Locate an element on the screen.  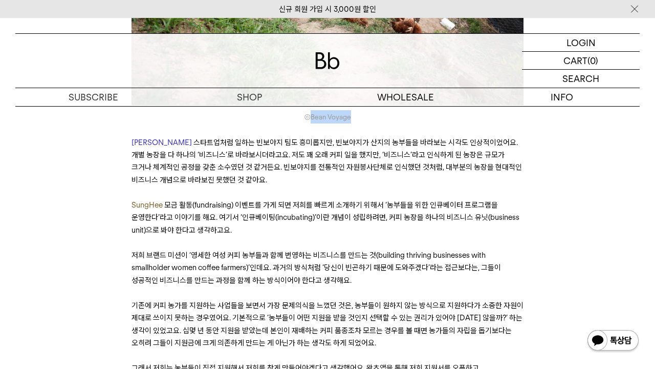
p: LOGIN is located at coordinates (581, 42).